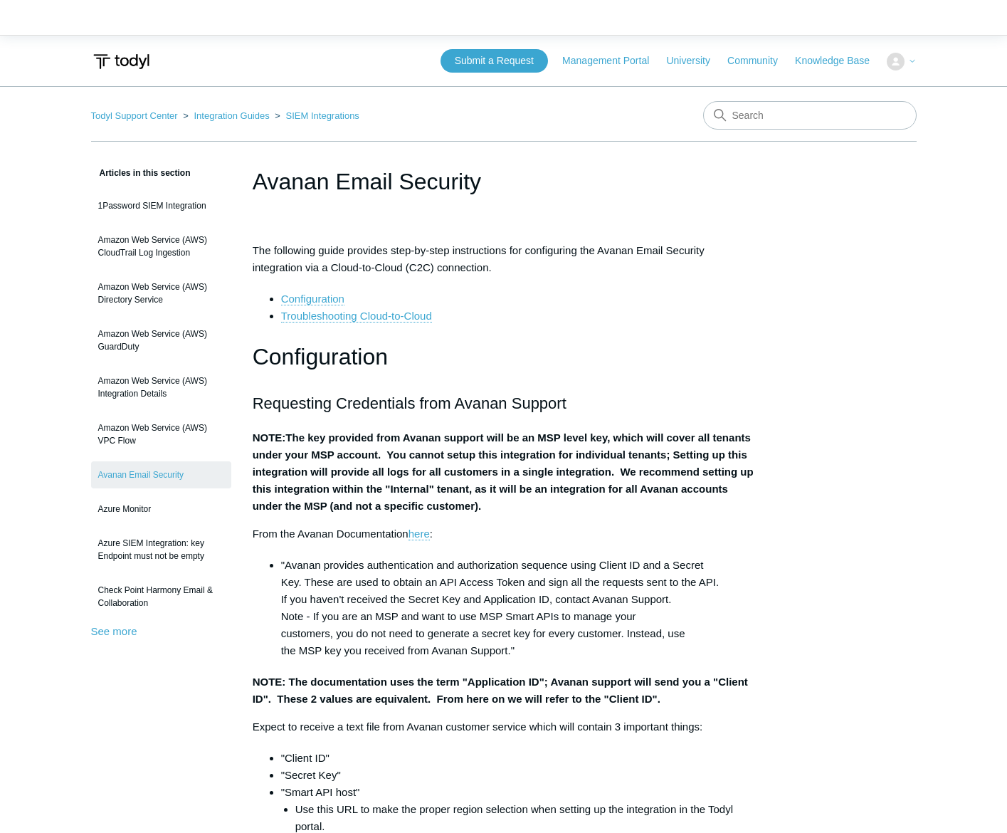 Image resolution: width=1007 pixels, height=833 pixels. What do you see at coordinates (810, 115) in the screenshot?
I see `input: Search` at bounding box center [810, 115].